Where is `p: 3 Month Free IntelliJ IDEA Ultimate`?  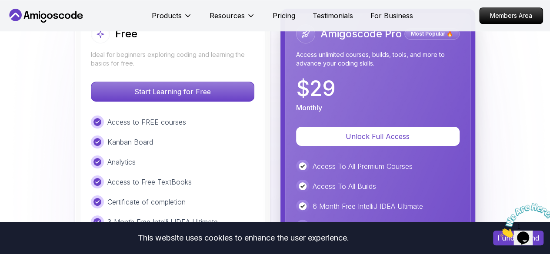 p: 3 Month Free IntelliJ IDEA Ultimate is located at coordinates (163, 222).